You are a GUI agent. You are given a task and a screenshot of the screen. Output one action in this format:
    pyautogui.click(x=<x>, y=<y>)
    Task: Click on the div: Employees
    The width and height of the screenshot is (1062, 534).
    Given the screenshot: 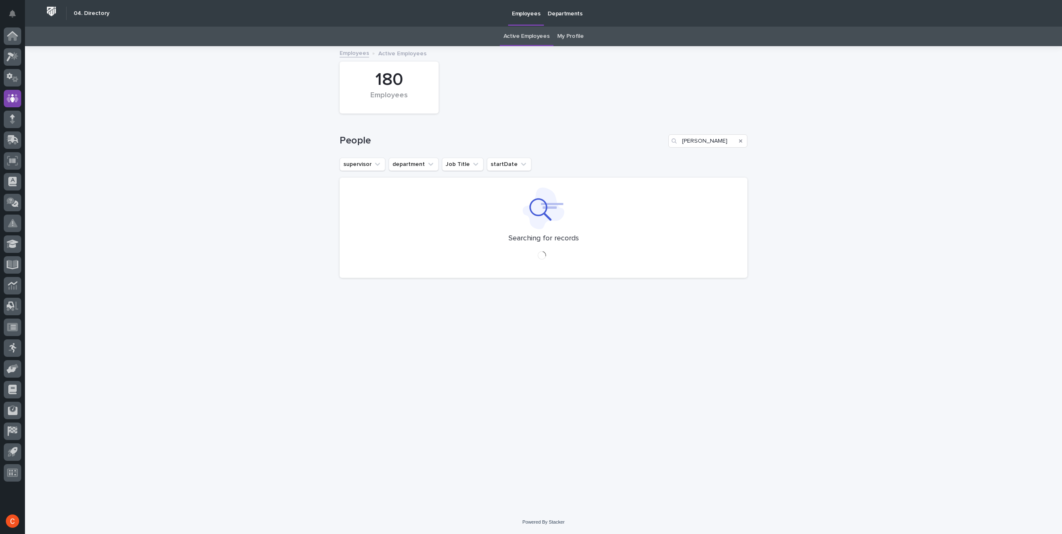 What is the action you would take?
    pyautogui.click(x=389, y=100)
    